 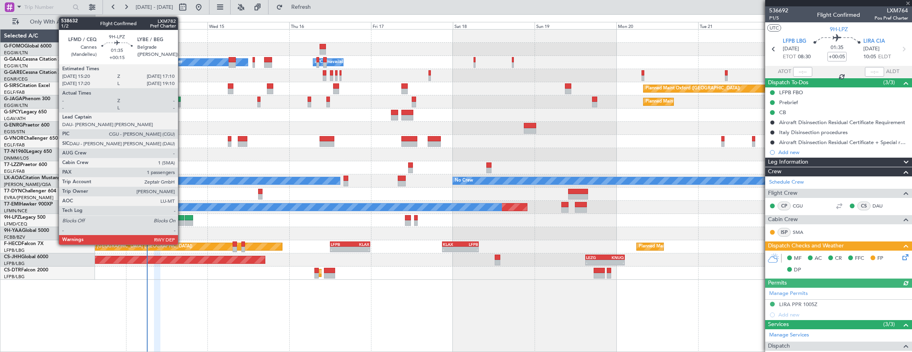 What do you see at coordinates (330, 26) in the screenshot?
I see `div: Thu 16` at bounding box center [330, 26].